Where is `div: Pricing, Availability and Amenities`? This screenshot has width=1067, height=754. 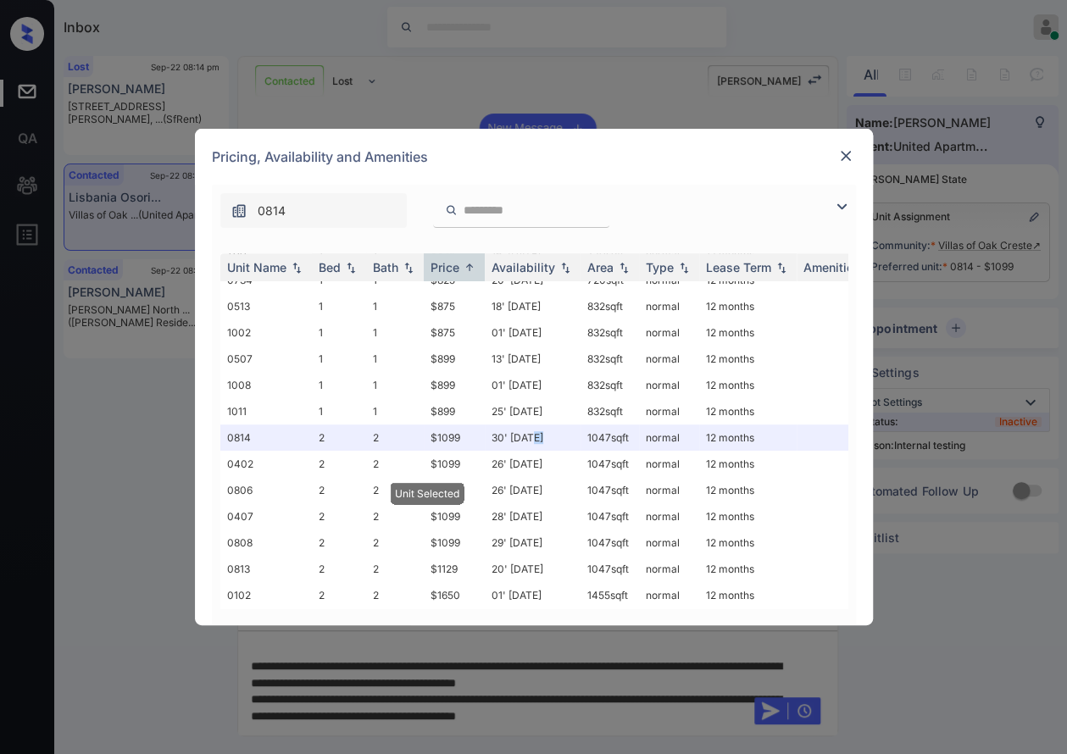 div: Pricing, Availability and Amenities is located at coordinates (534, 157).